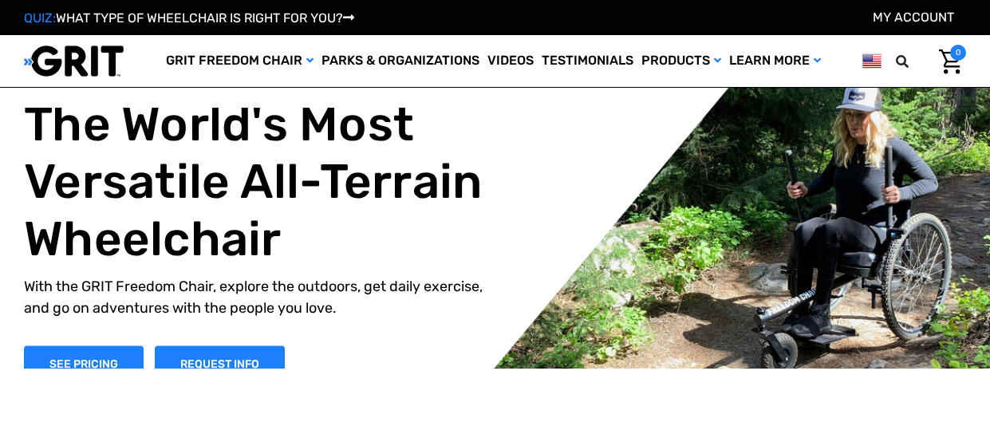  I want to click on span: 0, so click(958, 53).